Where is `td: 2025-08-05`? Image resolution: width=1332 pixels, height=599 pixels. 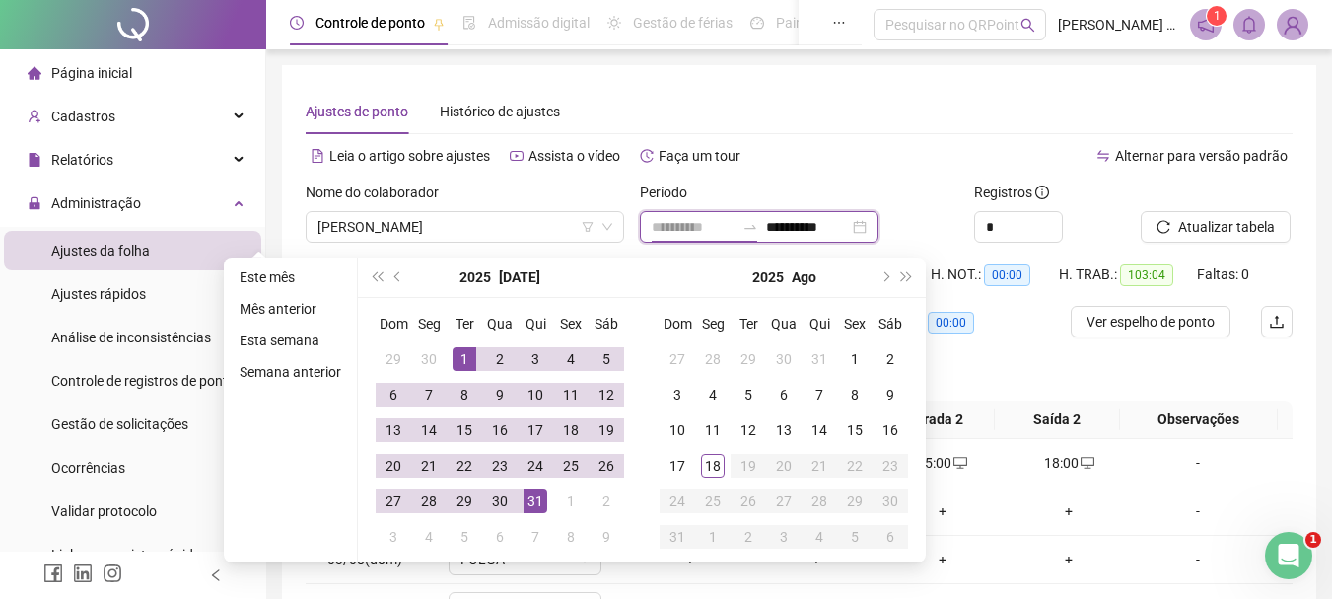 td: 2025-08-05 is located at coordinates (748, 394).